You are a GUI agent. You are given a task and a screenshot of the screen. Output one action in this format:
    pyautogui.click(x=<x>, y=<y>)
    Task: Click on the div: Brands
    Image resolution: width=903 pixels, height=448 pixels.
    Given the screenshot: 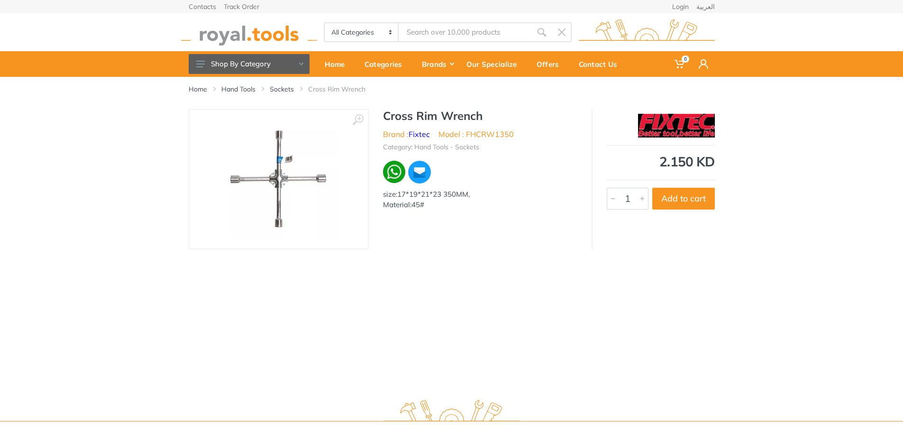 What is the action you would take?
    pyautogui.click(x=438, y=64)
    